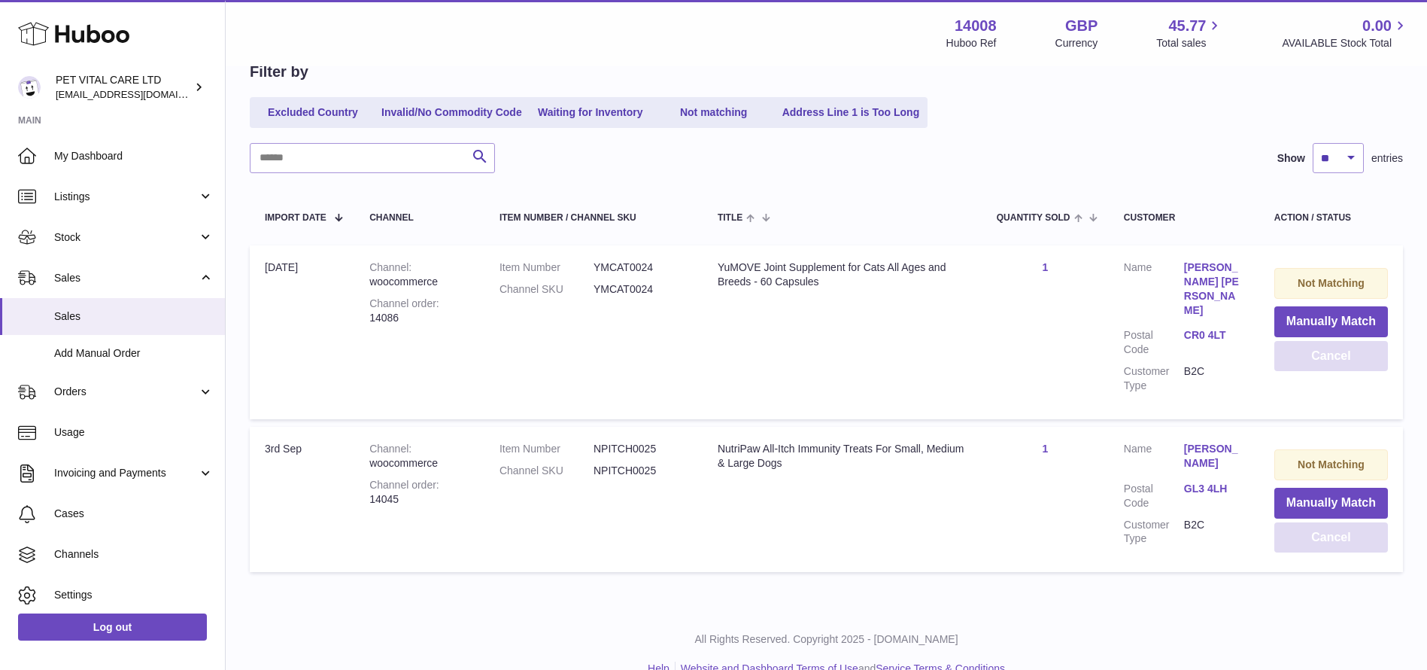 This screenshot has height=670, width=1427. I want to click on a: GL3 4LH, so click(1214, 488).